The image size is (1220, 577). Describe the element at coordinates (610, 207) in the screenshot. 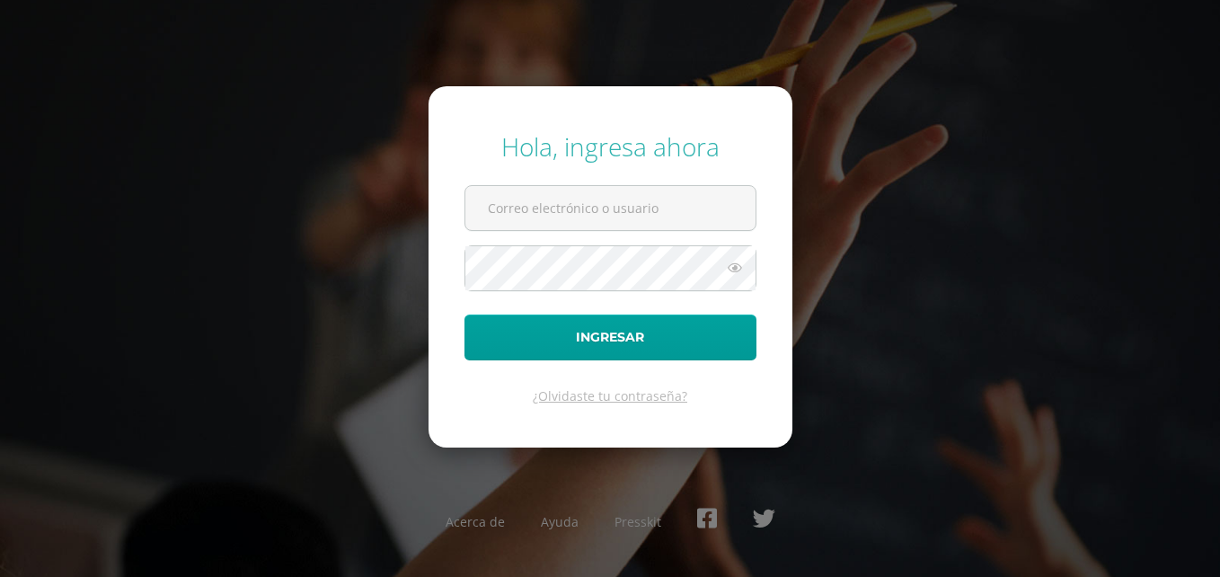

I see `input: Correo electrónico o usuario` at that location.